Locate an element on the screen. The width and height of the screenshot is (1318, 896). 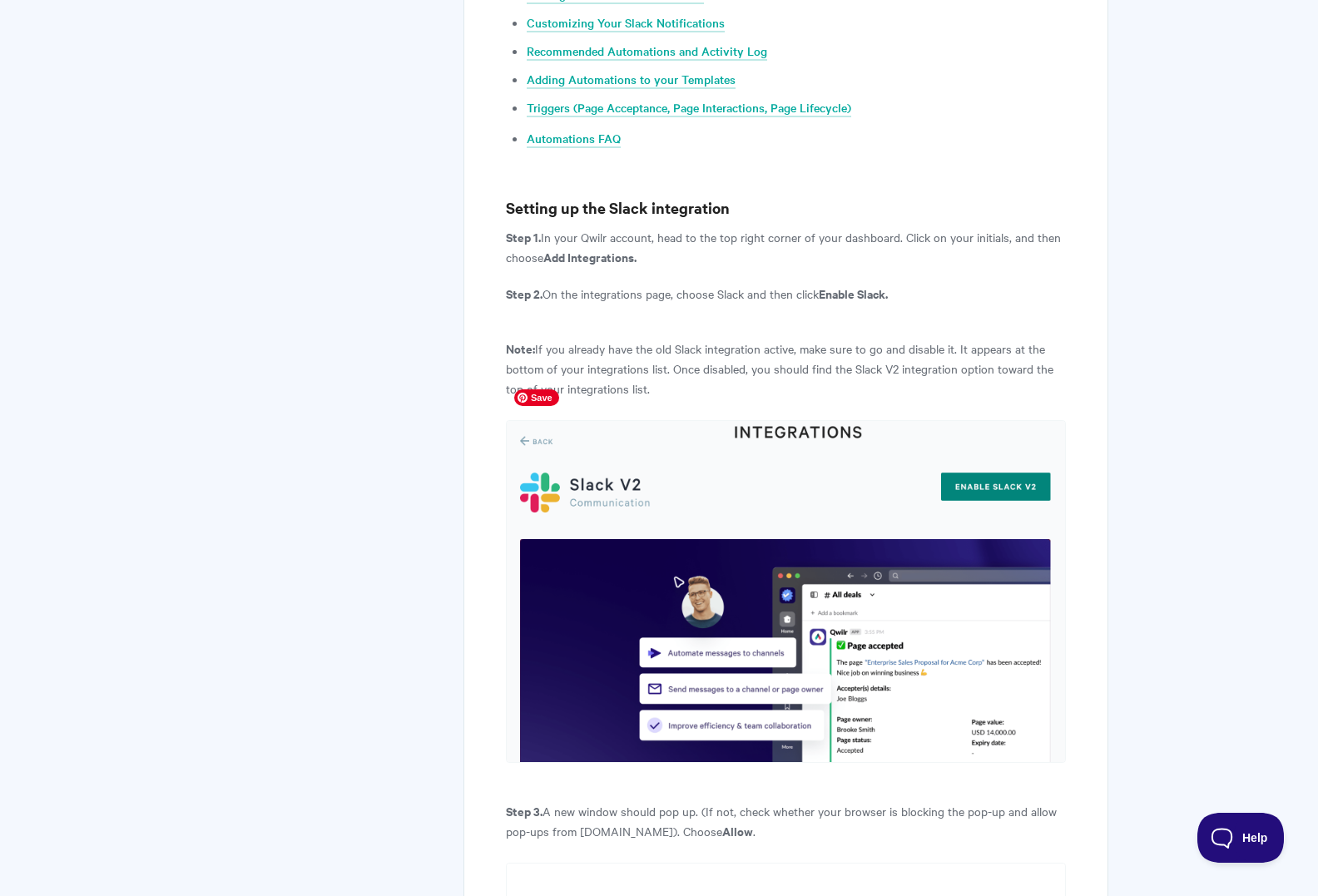
a: Recommended Automations and Activity Log is located at coordinates (646, 52).